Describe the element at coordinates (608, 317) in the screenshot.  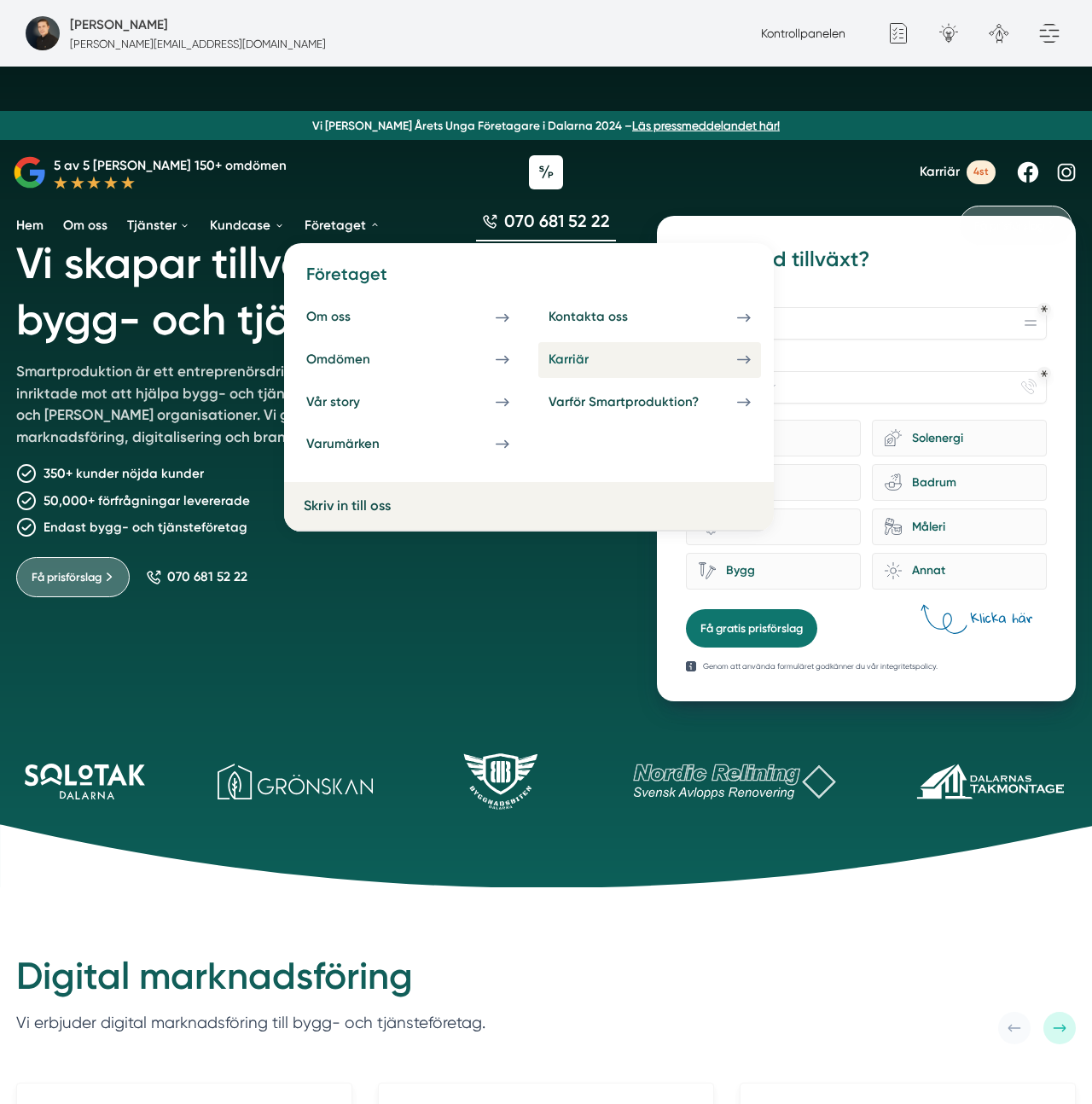
I see `div: Kontakta oss` at that location.